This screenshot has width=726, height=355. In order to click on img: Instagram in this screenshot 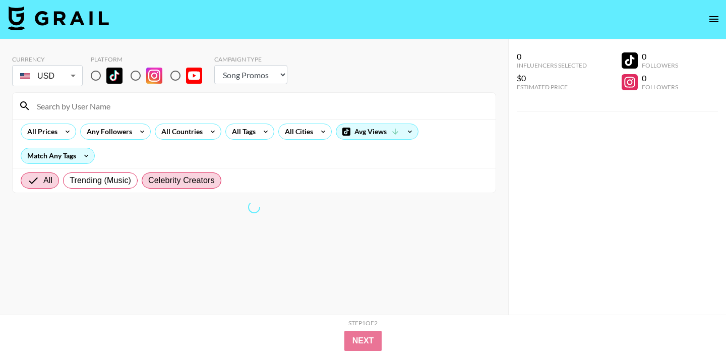, I will do `click(154, 76)`.